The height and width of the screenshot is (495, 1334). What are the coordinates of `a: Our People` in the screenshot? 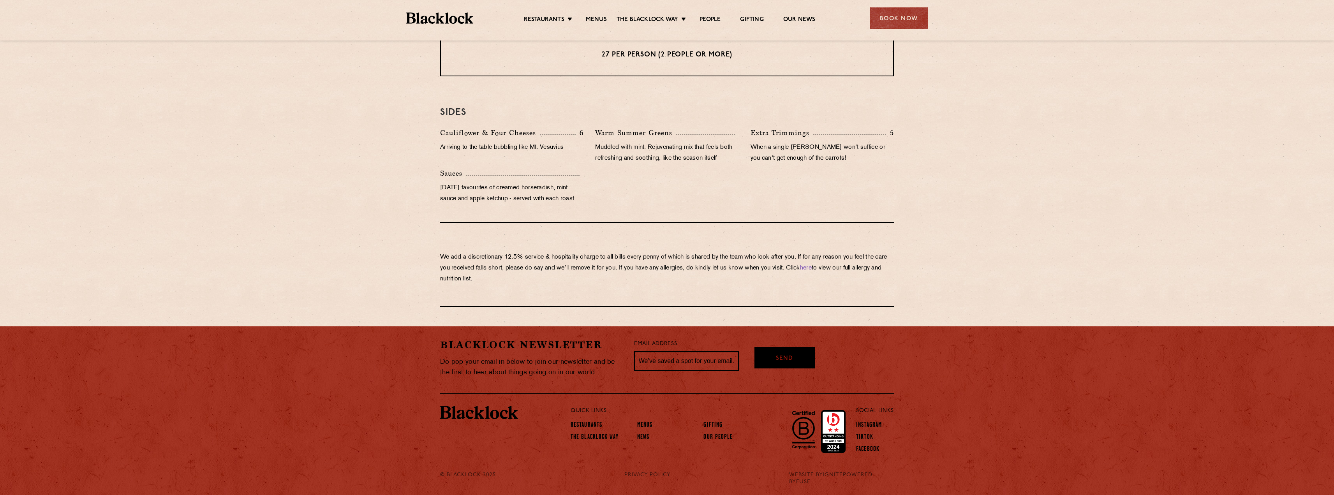 It's located at (718, 438).